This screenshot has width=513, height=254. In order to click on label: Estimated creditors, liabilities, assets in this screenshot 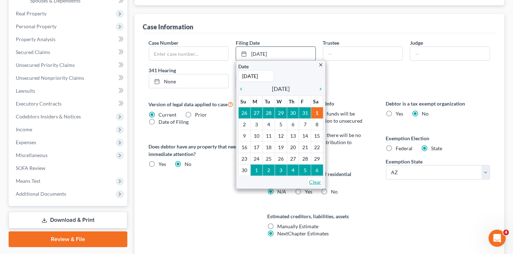, I will do `click(319, 216)`.